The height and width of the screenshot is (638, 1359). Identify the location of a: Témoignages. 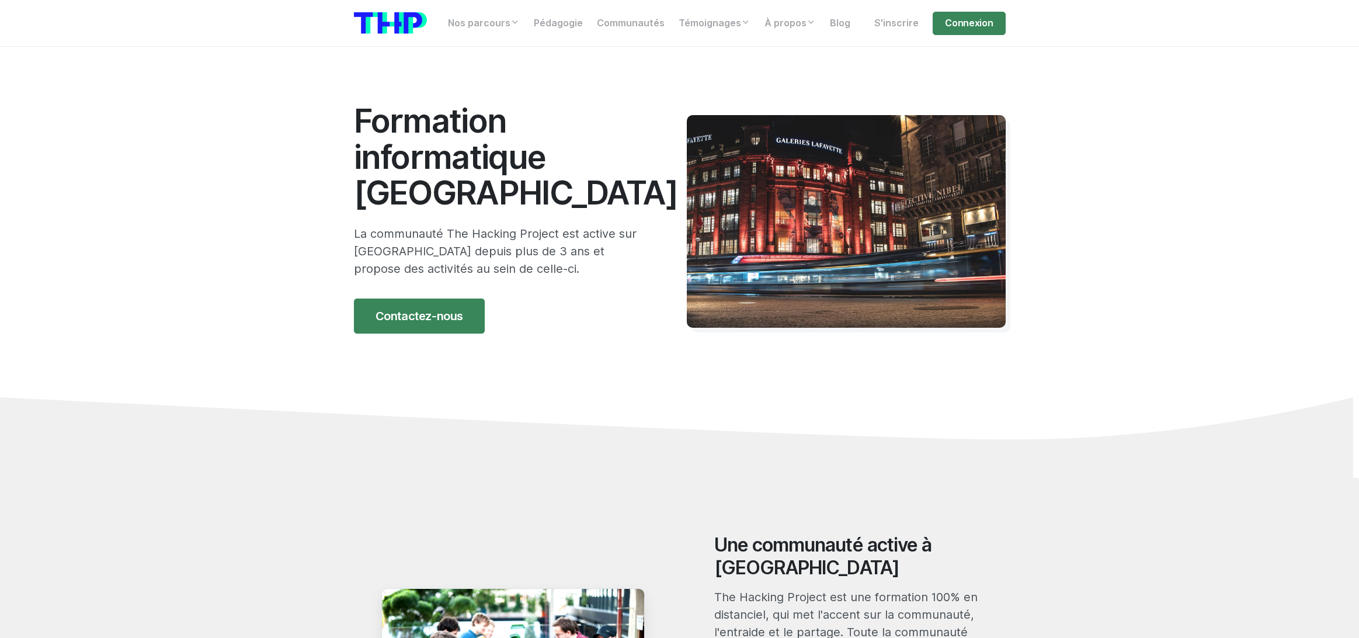
(714, 23).